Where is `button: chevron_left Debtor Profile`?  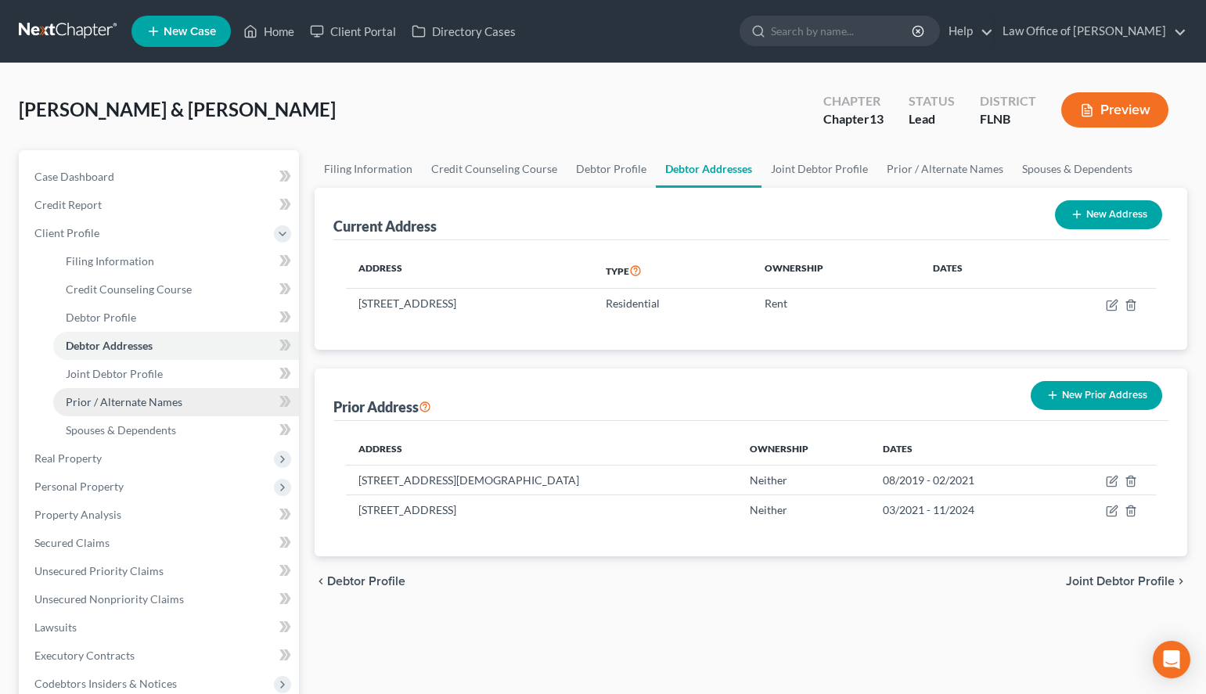 button: chevron_left Debtor Profile is located at coordinates (360, 582).